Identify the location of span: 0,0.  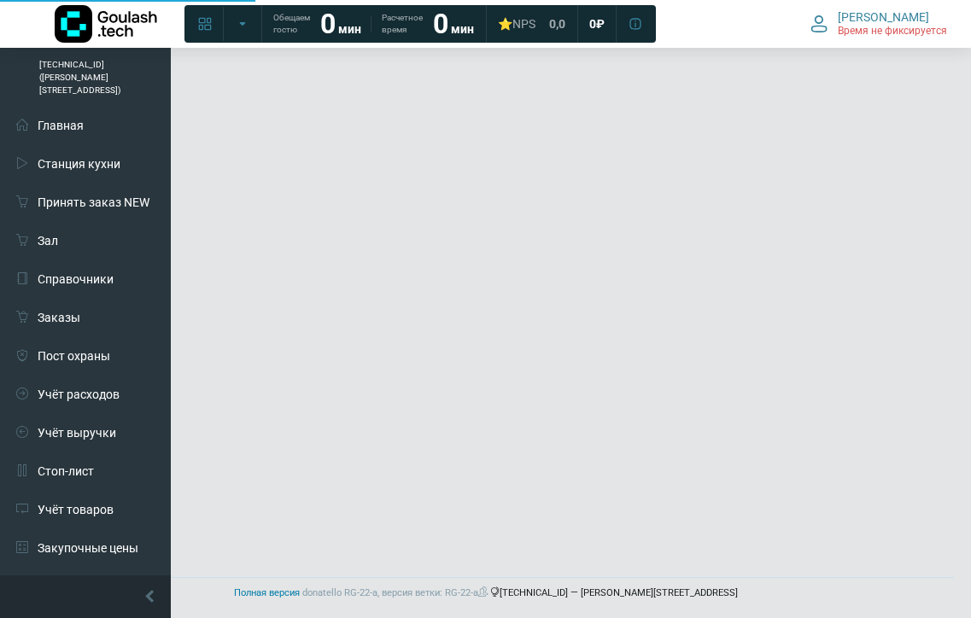
(557, 24).